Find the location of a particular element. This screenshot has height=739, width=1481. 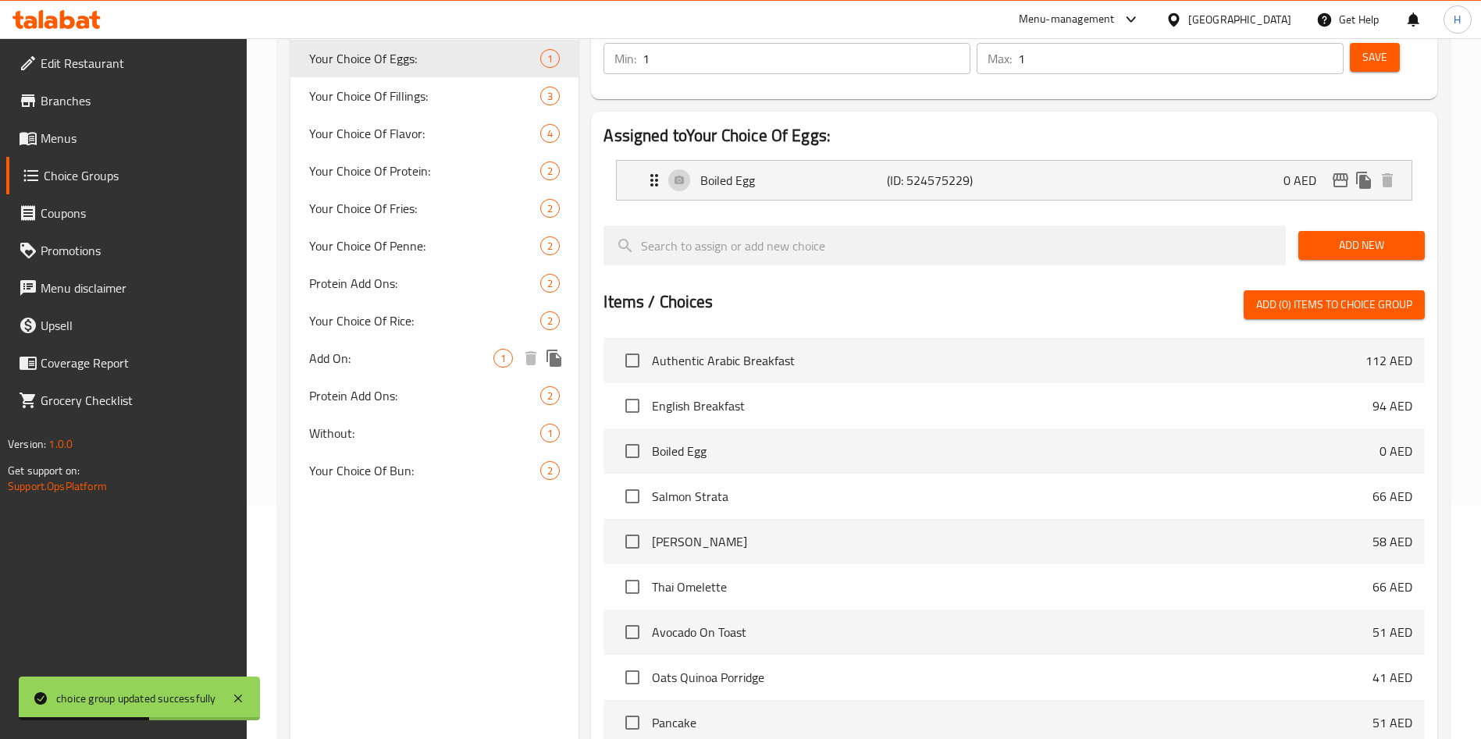

a: Coverage Report is located at coordinates (126, 363).